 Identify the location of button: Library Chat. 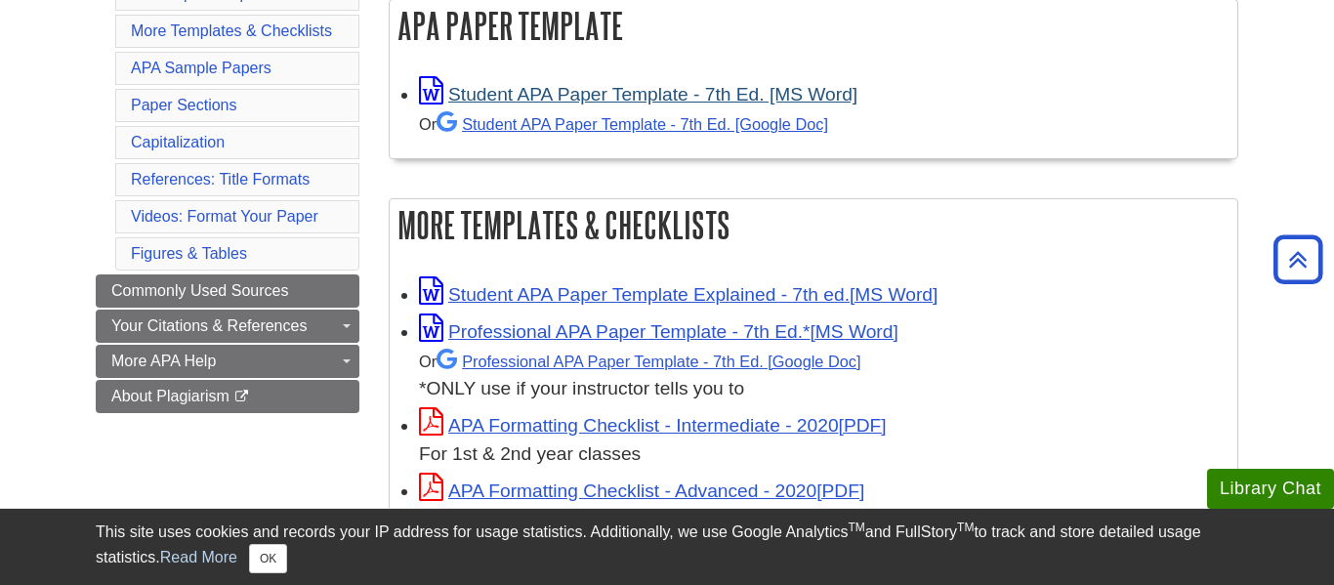
(1271, 488).